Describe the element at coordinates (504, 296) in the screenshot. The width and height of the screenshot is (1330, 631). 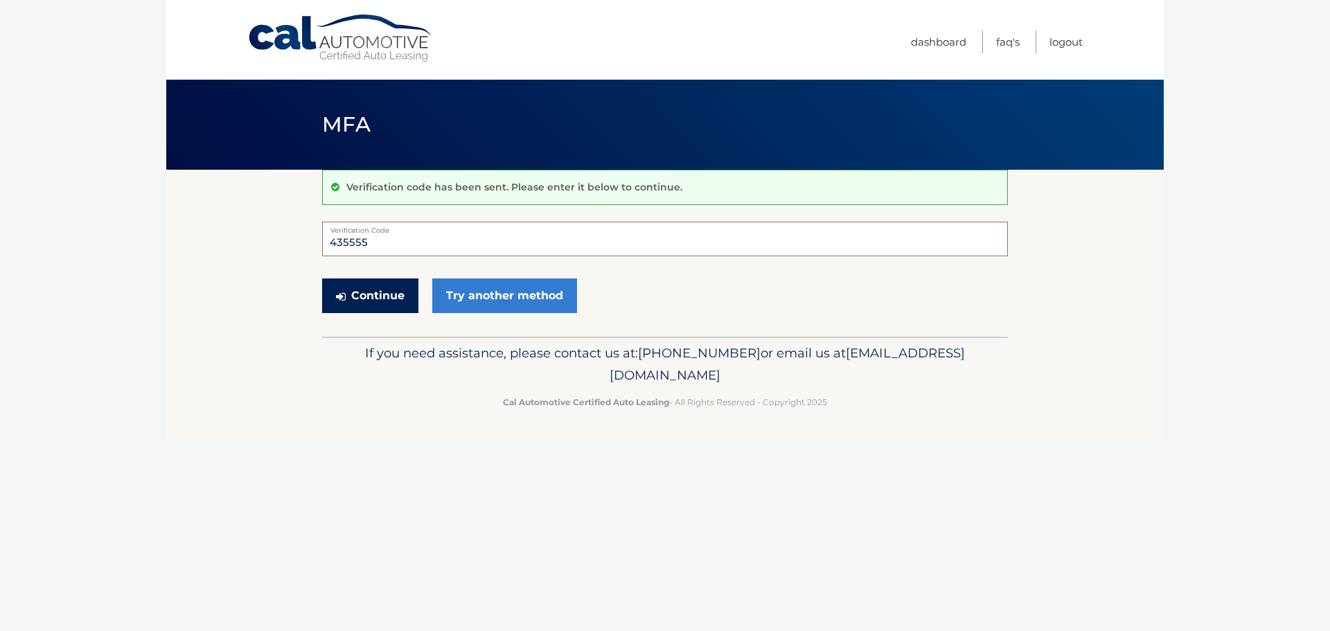
I see `a: Try another method` at that location.